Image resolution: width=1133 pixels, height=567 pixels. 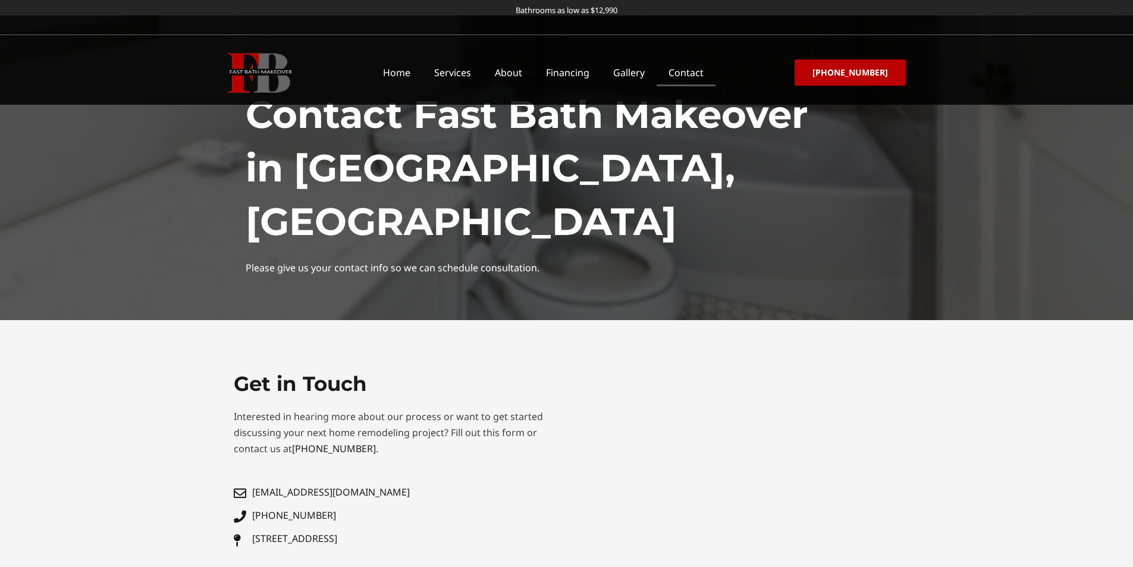 What do you see at coordinates (567, 73) in the screenshot?
I see `a: Financing` at bounding box center [567, 73].